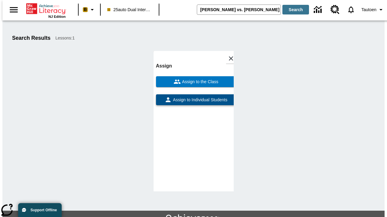 This screenshot has height=217, width=387. Describe the element at coordinates (65, 38) in the screenshot. I see `span: Lessons : 1` at that location.